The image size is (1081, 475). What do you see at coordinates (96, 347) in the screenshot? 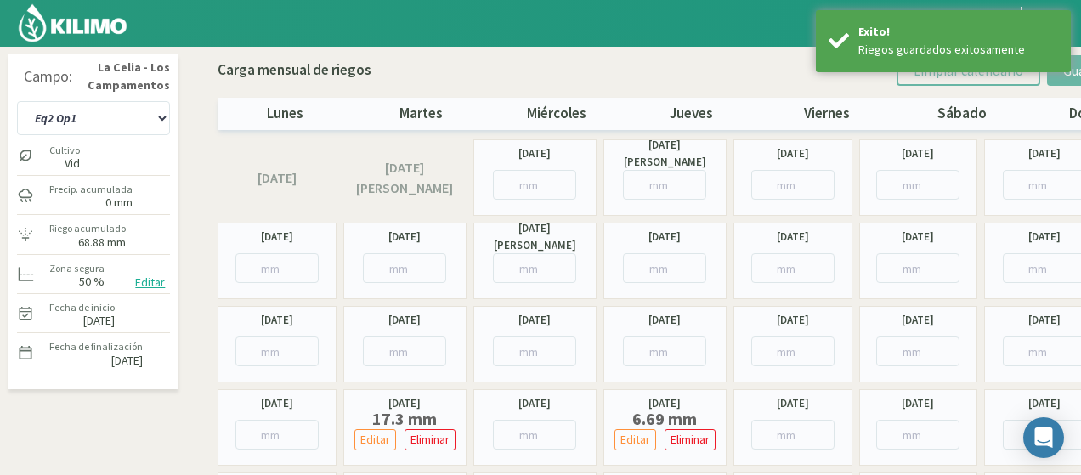
I see `label: Fecha de finalización` at bounding box center [96, 347].